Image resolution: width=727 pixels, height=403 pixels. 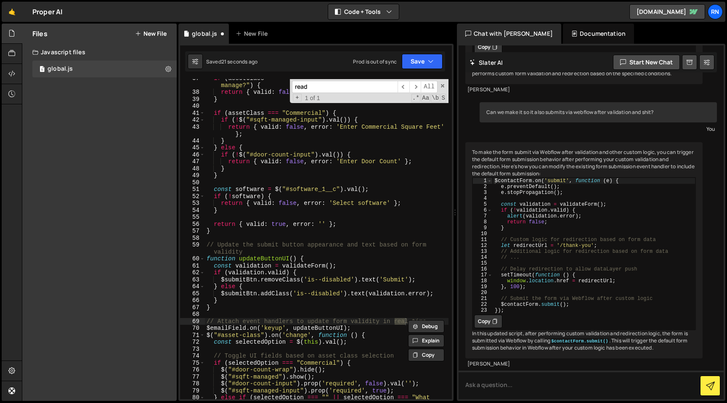 What do you see at coordinates (598, 34) in the screenshot?
I see `div: Documentation` at bounding box center [598, 34].